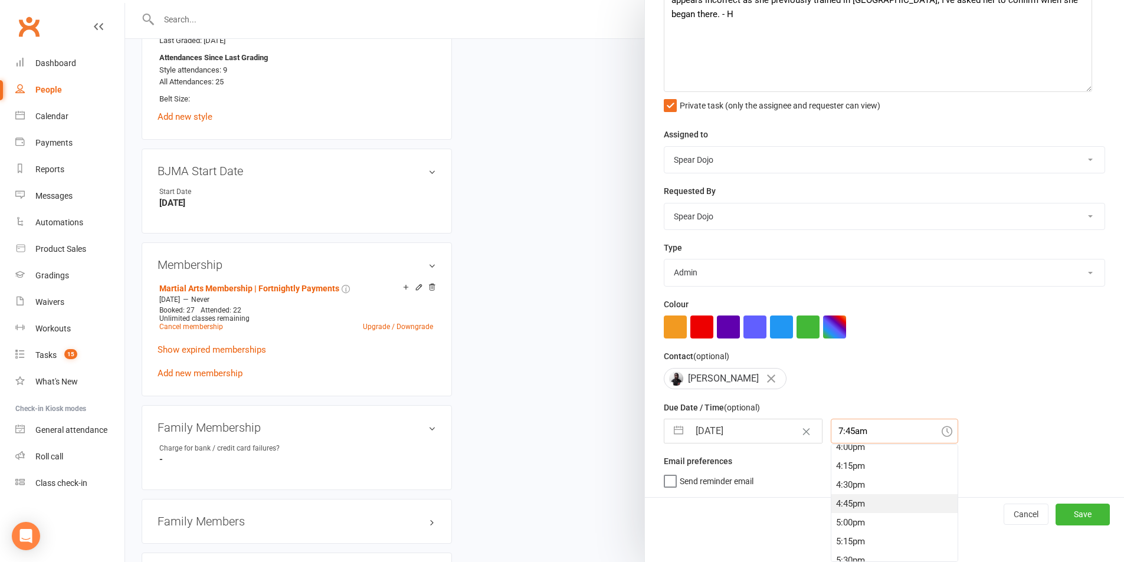 The image size is (1124, 562). What do you see at coordinates (70, 143) in the screenshot?
I see `a: Payments` at bounding box center [70, 143].